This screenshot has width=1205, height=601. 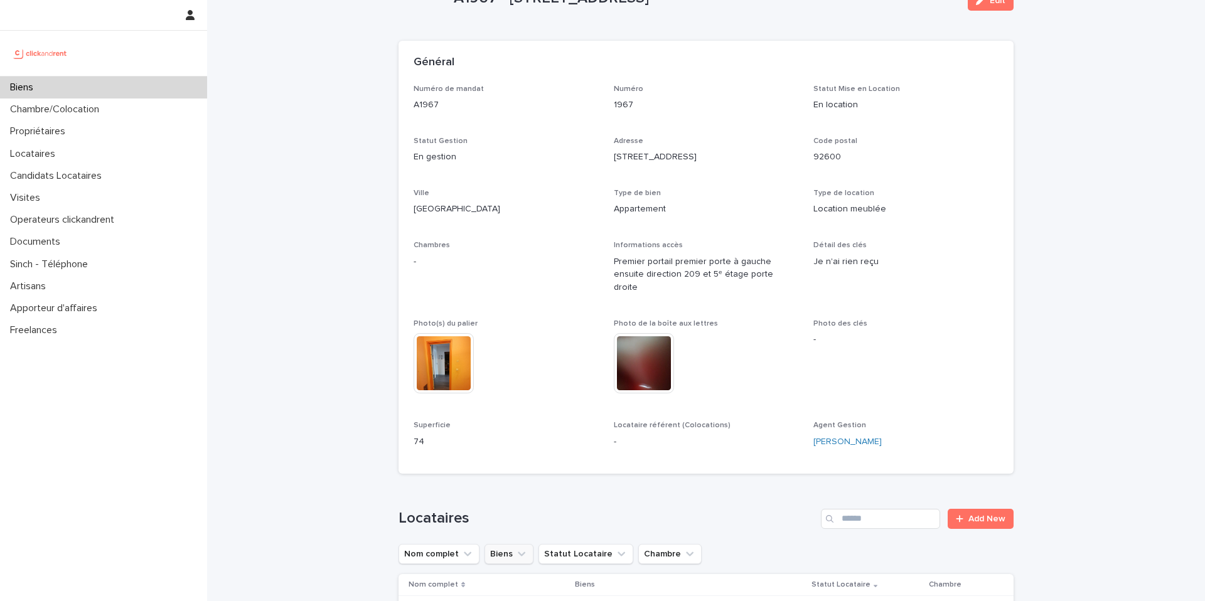 What do you see at coordinates (506, 157) in the screenshot?
I see `p: En gestion` at bounding box center [506, 157].